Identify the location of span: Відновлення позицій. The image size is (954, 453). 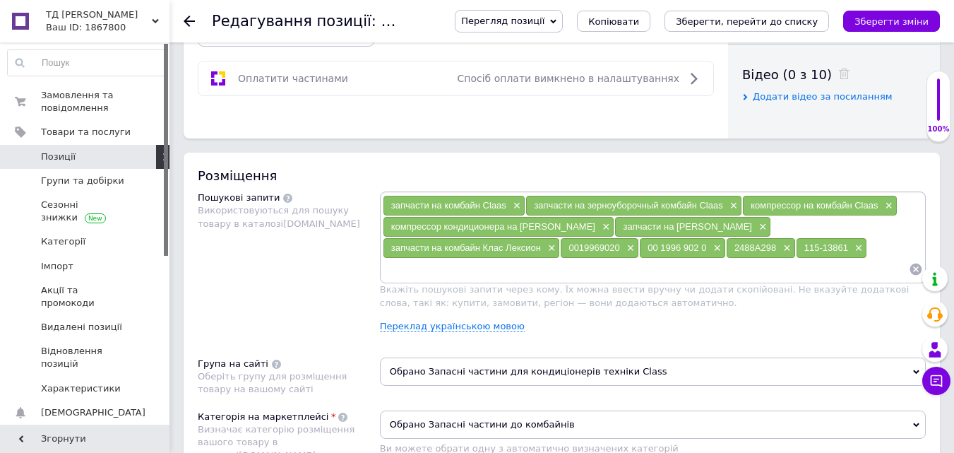
(85, 357).